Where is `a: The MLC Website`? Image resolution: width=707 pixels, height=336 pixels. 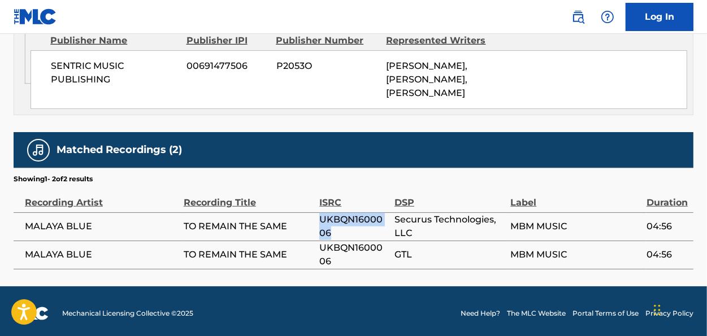 a: The MLC Website is located at coordinates (536, 314).